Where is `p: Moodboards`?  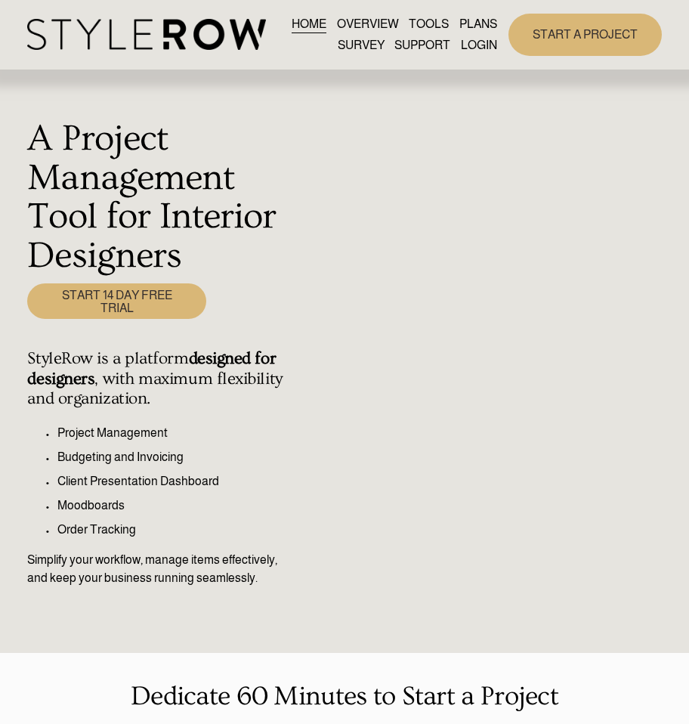
p: Moodboards is located at coordinates (171, 505).